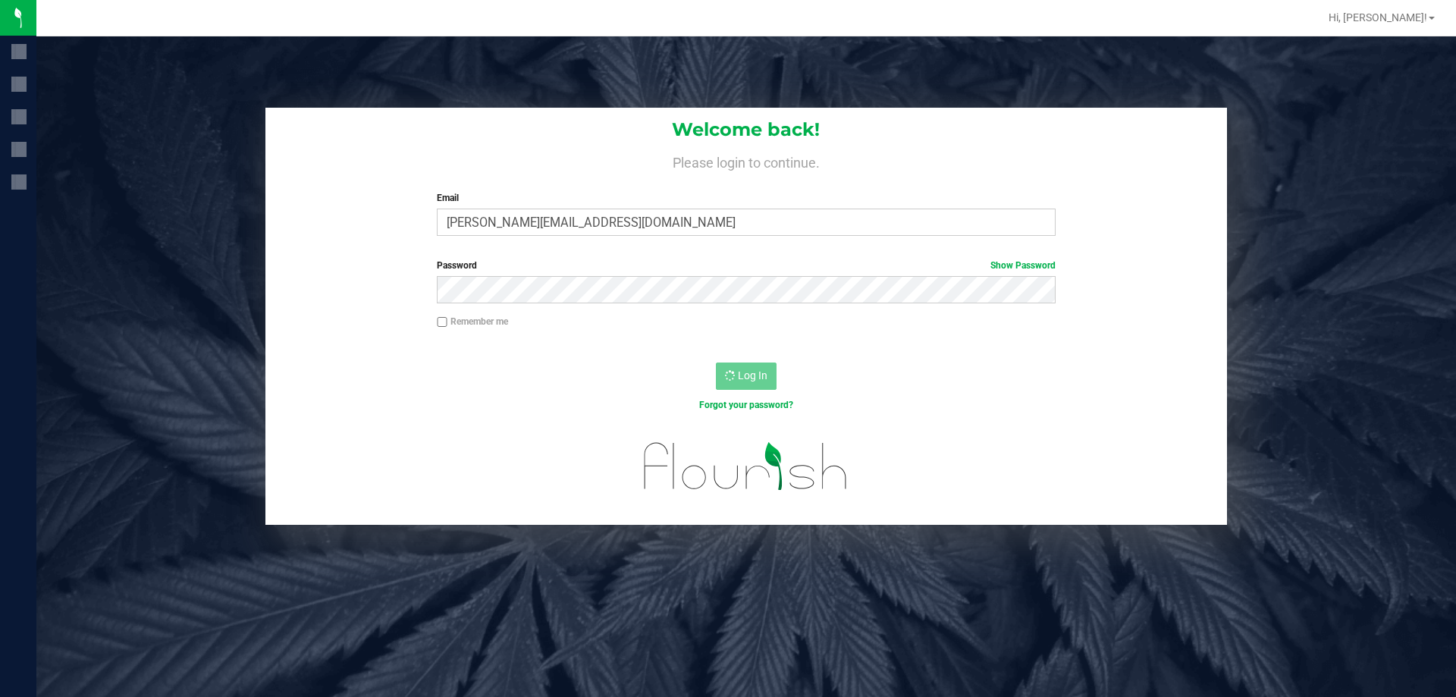 The height and width of the screenshot is (697, 1456). What do you see at coordinates (746, 405) in the screenshot?
I see `a: Forgot your password?` at bounding box center [746, 405].